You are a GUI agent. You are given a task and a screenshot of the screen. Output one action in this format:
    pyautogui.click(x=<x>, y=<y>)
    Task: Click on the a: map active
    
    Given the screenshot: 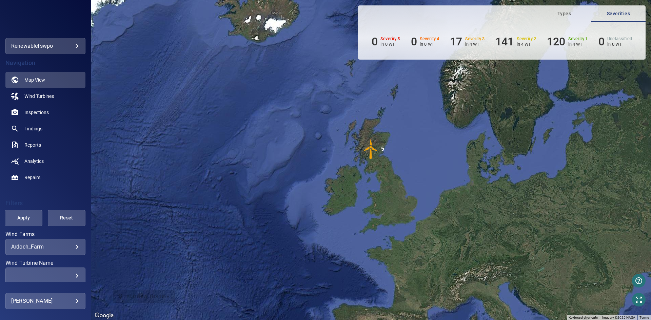 What is the action you would take?
    pyautogui.click(x=45, y=80)
    